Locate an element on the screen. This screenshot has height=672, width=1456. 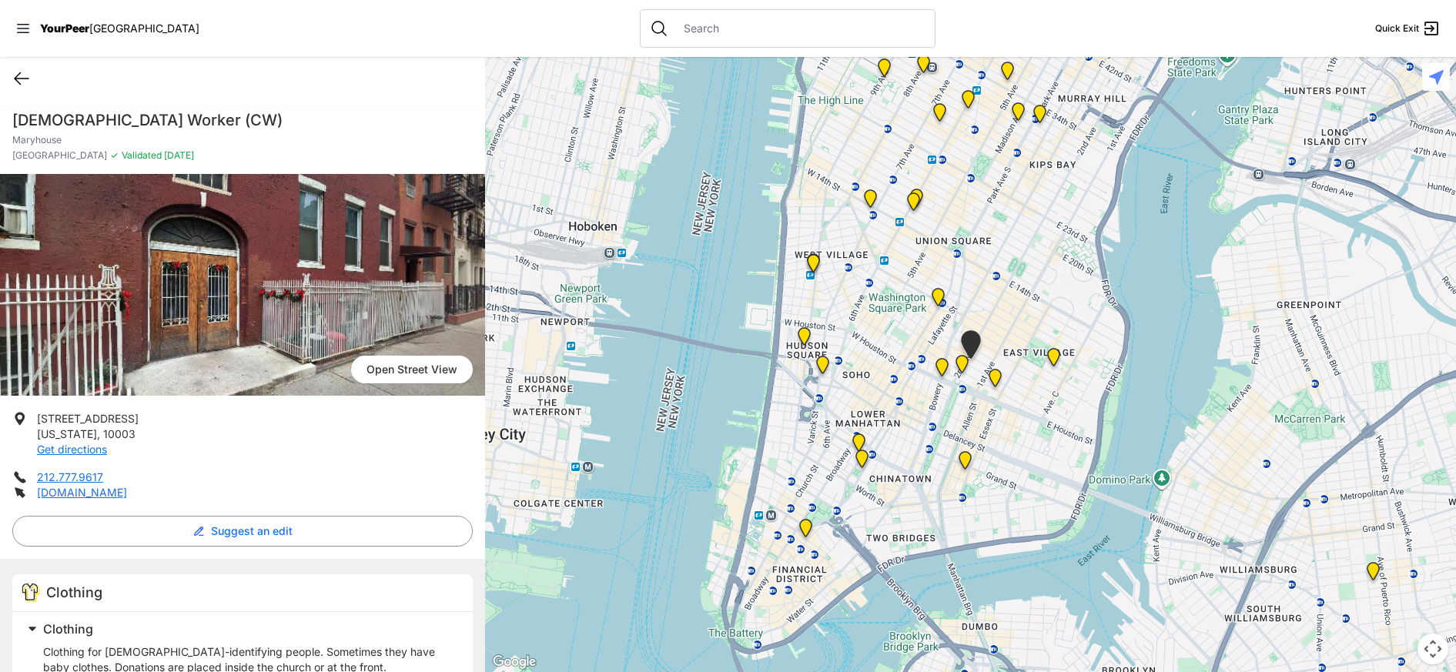
span: Suggest an edit is located at coordinates (252, 531).